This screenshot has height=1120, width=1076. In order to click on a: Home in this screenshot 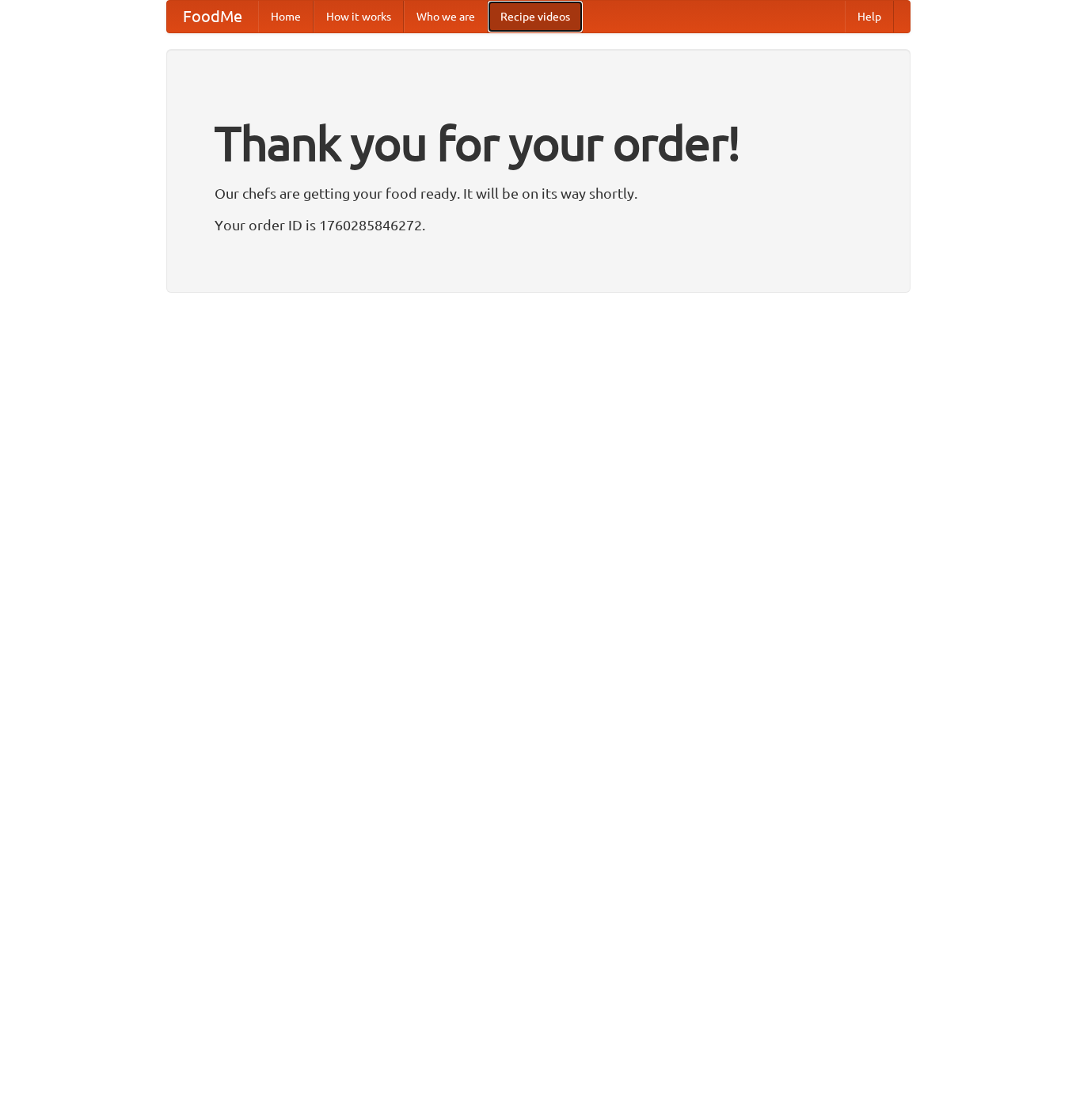, I will do `click(286, 16)`.